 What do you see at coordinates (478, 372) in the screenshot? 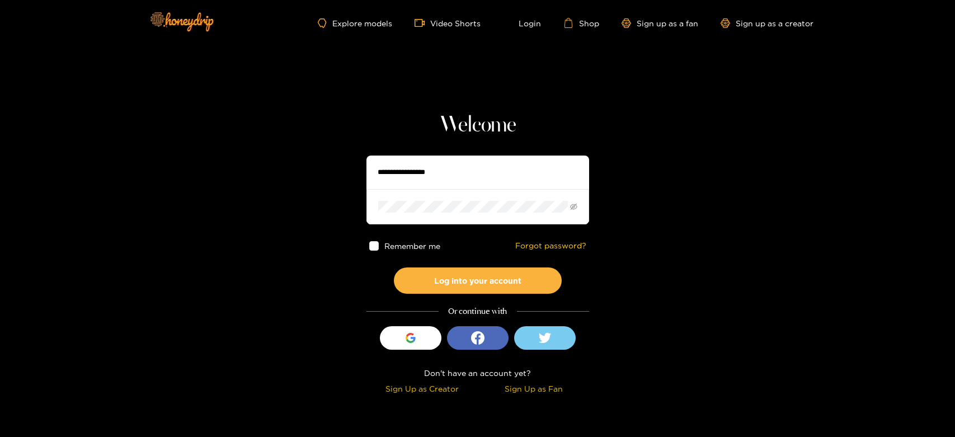
I see `div: Don't have an account yet?` at bounding box center [478, 372].